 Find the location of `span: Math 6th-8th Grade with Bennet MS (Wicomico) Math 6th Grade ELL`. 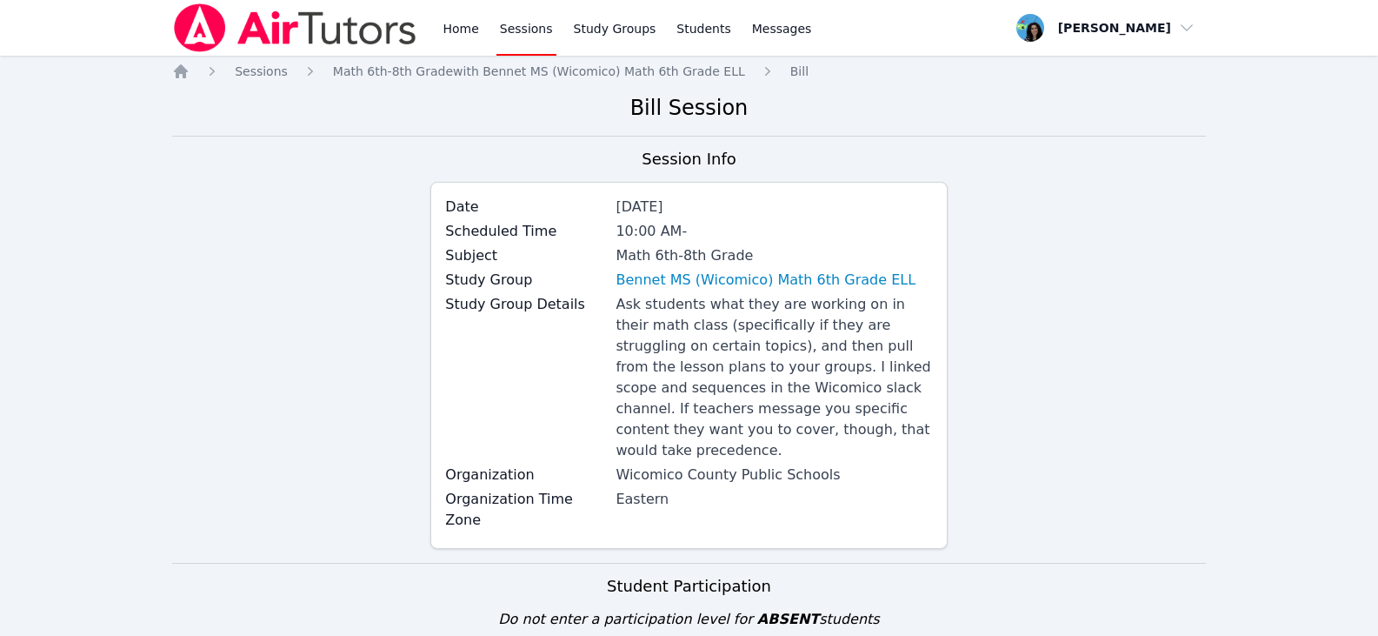

span: Math 6th-8th Grade with Bennet MS (Wicomico) Math 6th Grade ELL is located at coordinates (539, 71).